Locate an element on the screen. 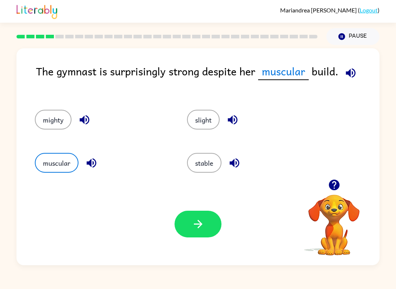 The width and height of the screenshot is (396, 289). a: Logout is located at coordinates (368, 10).